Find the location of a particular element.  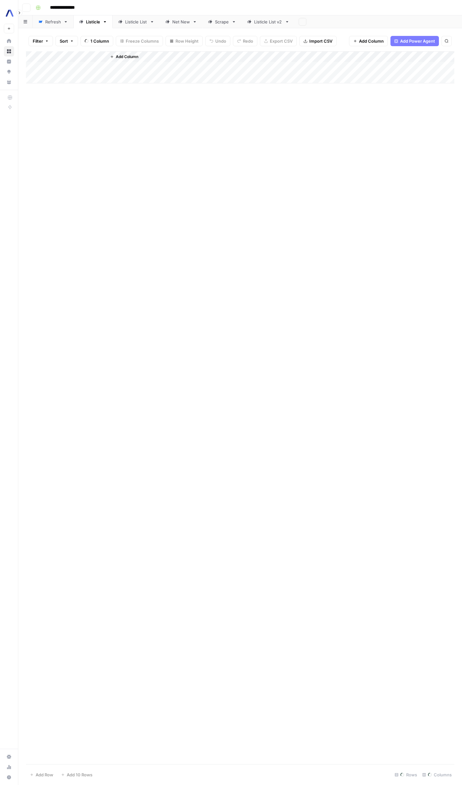

div: Rows is located at coordinates (405, 774).